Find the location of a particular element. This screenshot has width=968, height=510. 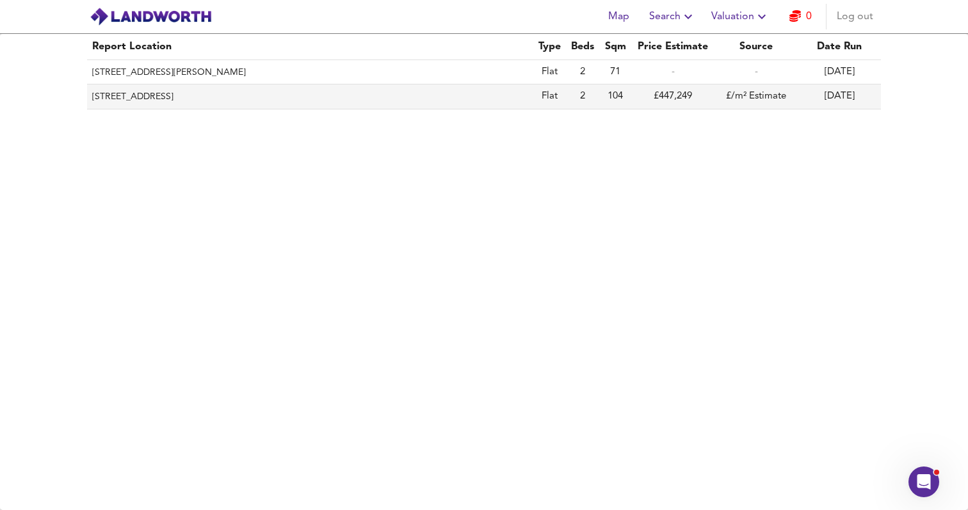

th: Report Location is located at coordinates (310, 47).